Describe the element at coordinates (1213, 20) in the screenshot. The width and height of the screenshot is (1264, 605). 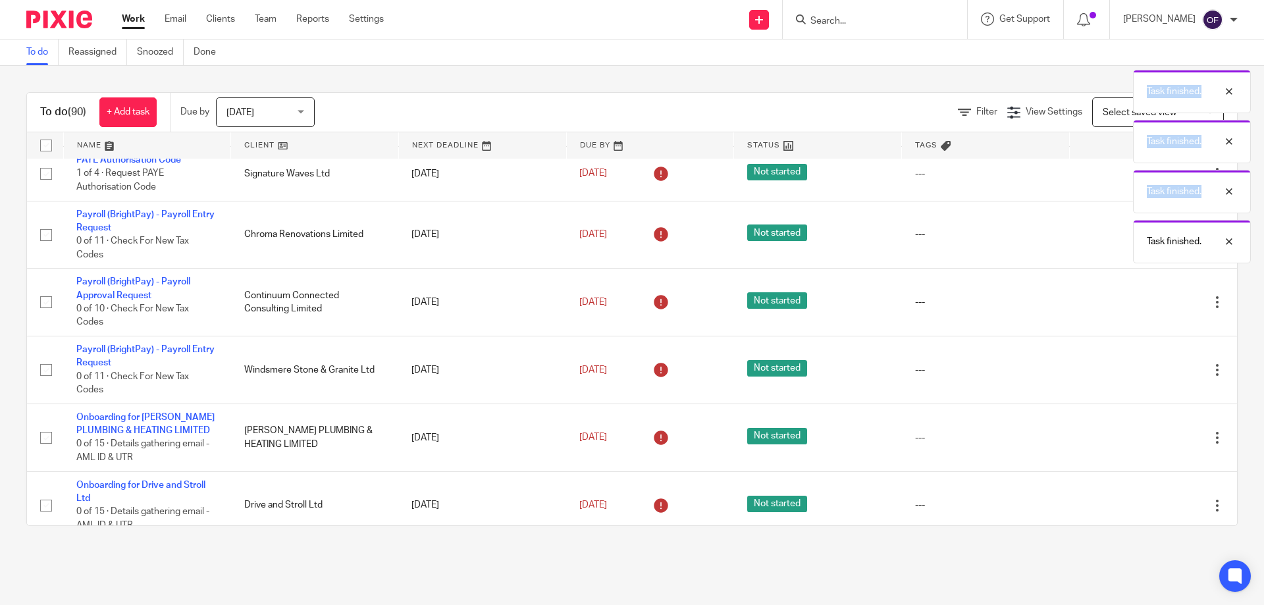
I see `img: svg%3E` at that location.